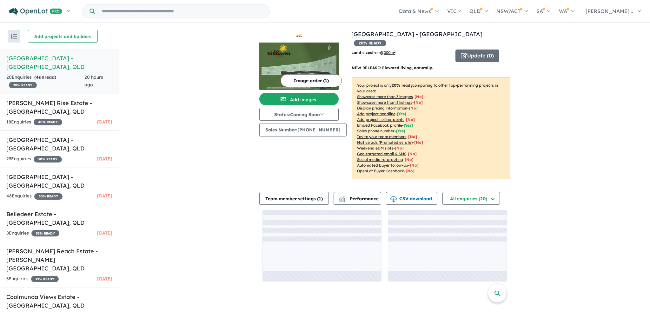  Describe the element at coordinates (477, 56) in the screenshot. I see `button: Update (0)` at that location.